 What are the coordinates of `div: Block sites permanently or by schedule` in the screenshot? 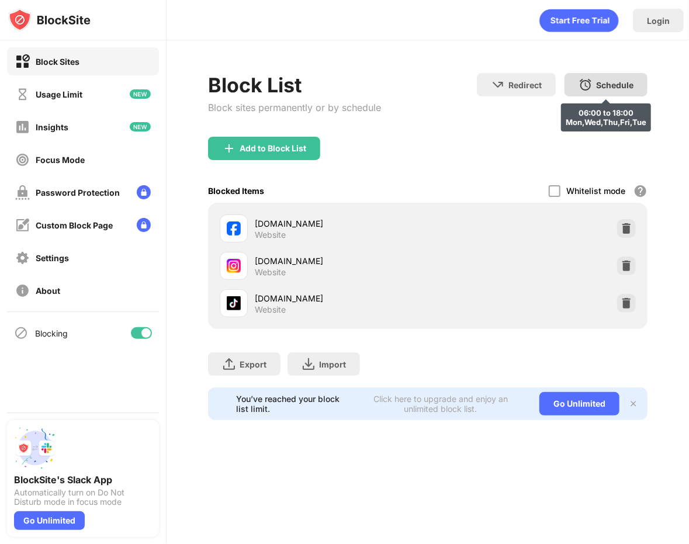 It's located at (294, 107).